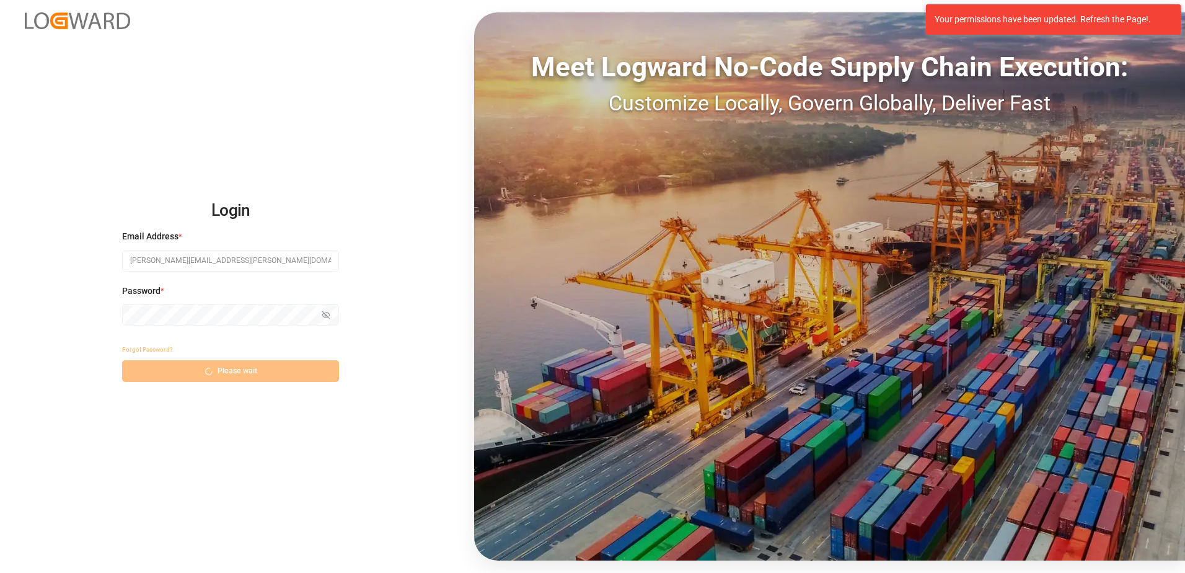 The height and width of the screenshot is (573, 1185). I want to click on span: Password, so click(141, 291).